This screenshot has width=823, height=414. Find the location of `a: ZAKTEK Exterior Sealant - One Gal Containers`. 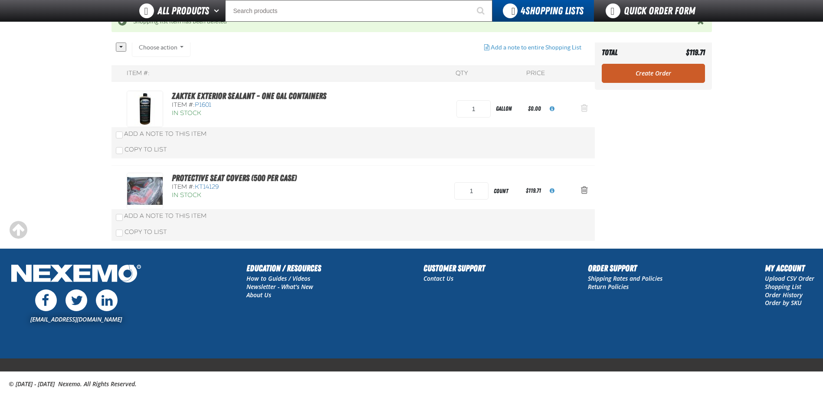

a: ZAKTEK Exterior Sealant - One Gal Containers is located at coordinates (249, 96).